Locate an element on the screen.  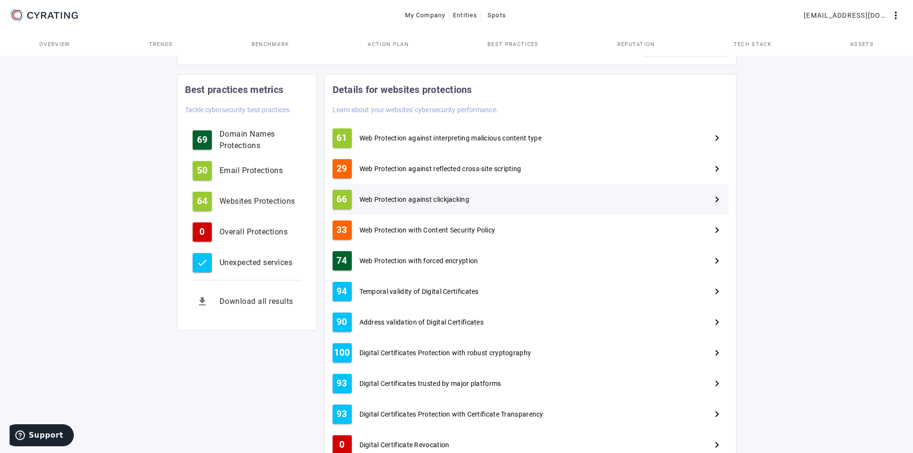
button: 69Domain Names Protections is located at coordinates (247, 140).